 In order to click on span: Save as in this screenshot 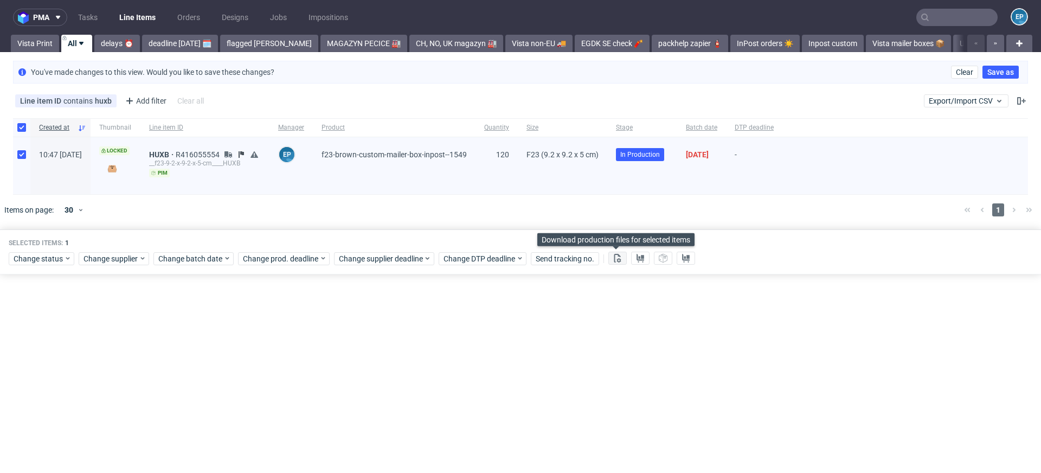, I will do `click(1000, 72)`.